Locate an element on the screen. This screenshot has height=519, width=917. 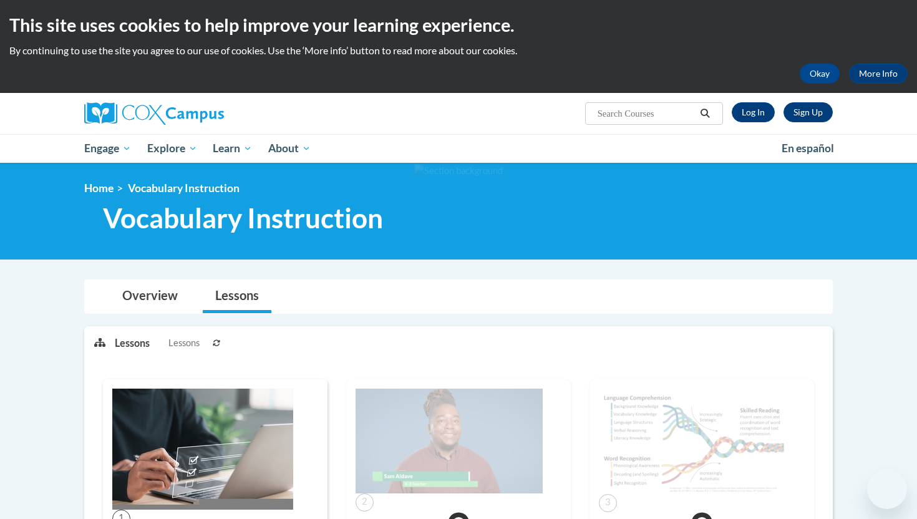
a: En español is located at coordinates (808, 149).